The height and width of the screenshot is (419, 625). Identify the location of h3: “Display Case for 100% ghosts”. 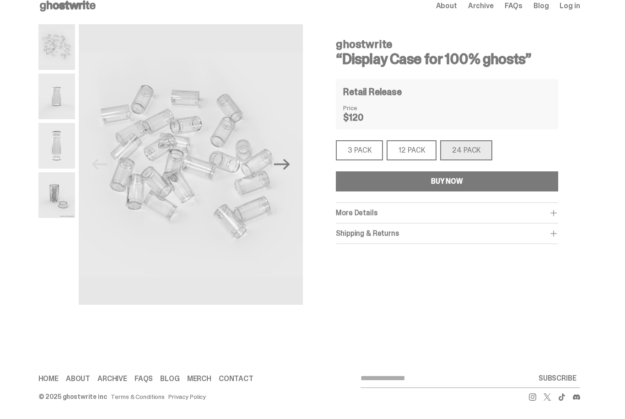
(446, 59).